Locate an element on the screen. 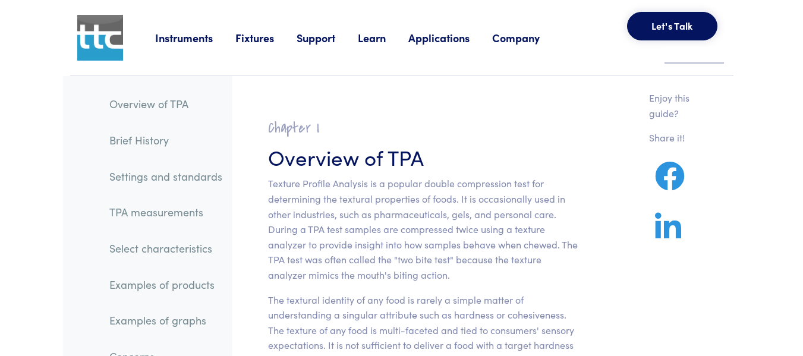 This screenshot has width=803, height=356. a: Learn is located at coordinates (383, 37).